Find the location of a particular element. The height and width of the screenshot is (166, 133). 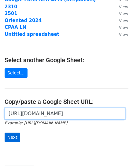

a: 2310 is located at coordinates (11, 7).